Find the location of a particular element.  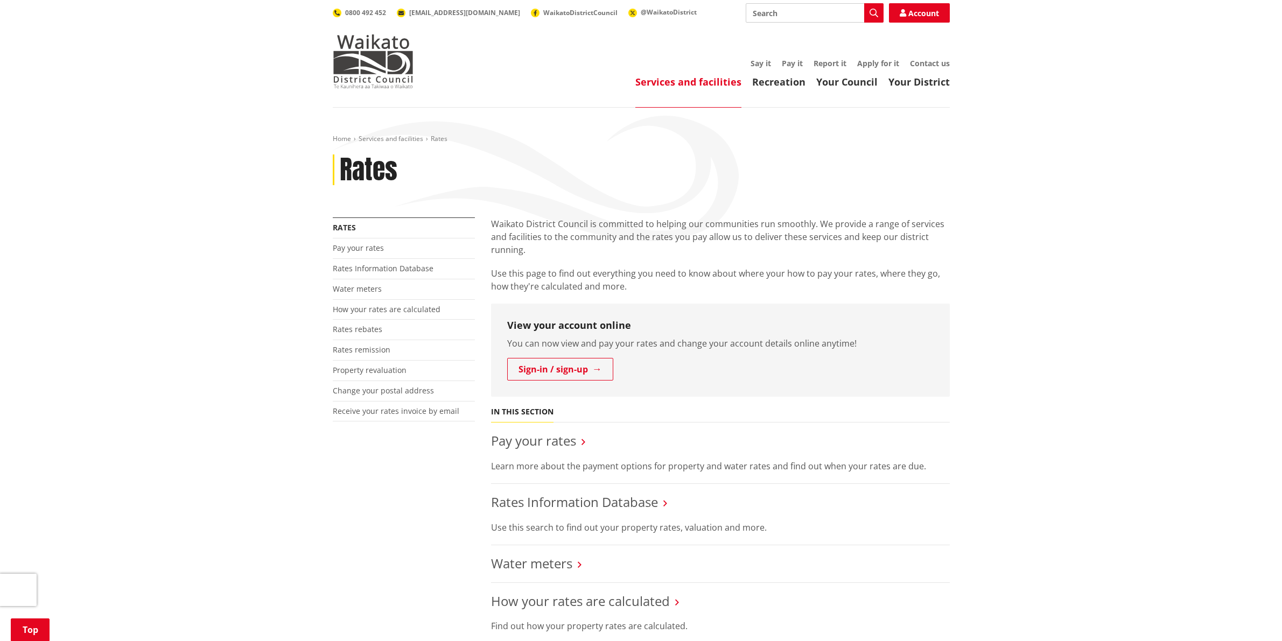

a: Change your postal address is located at coordinates (383, 390).